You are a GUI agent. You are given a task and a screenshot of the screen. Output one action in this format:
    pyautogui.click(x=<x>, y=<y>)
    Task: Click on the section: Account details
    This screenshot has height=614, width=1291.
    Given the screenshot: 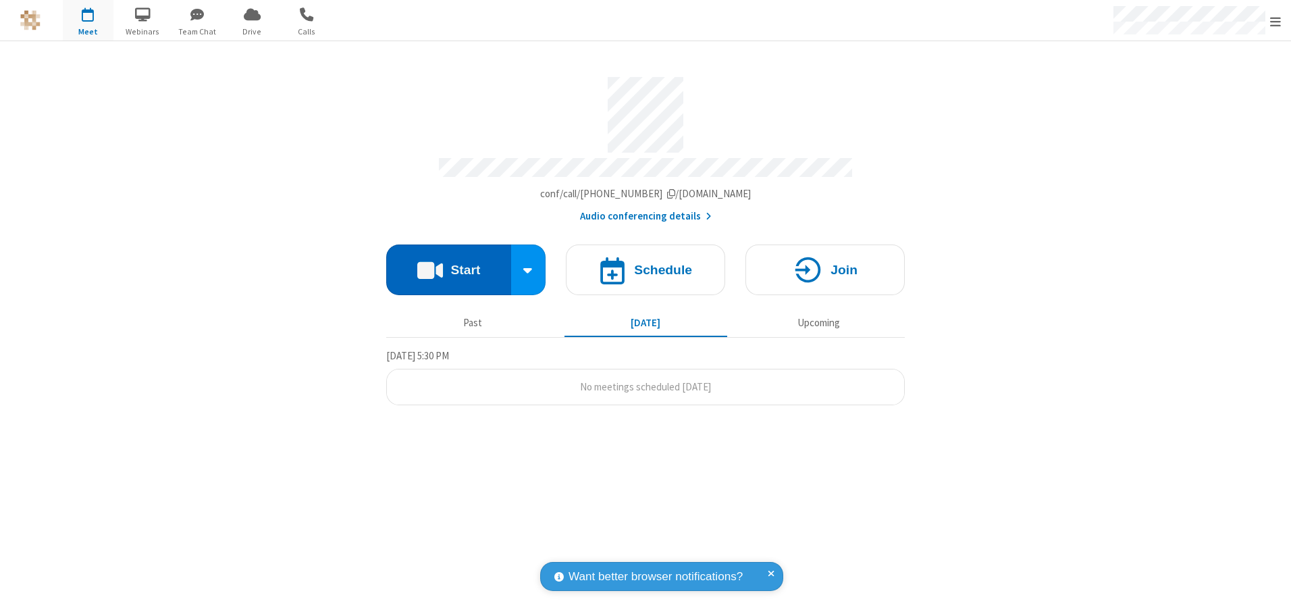 What is the action you would take?
    pyautogui.click(x=645, y=145)
    